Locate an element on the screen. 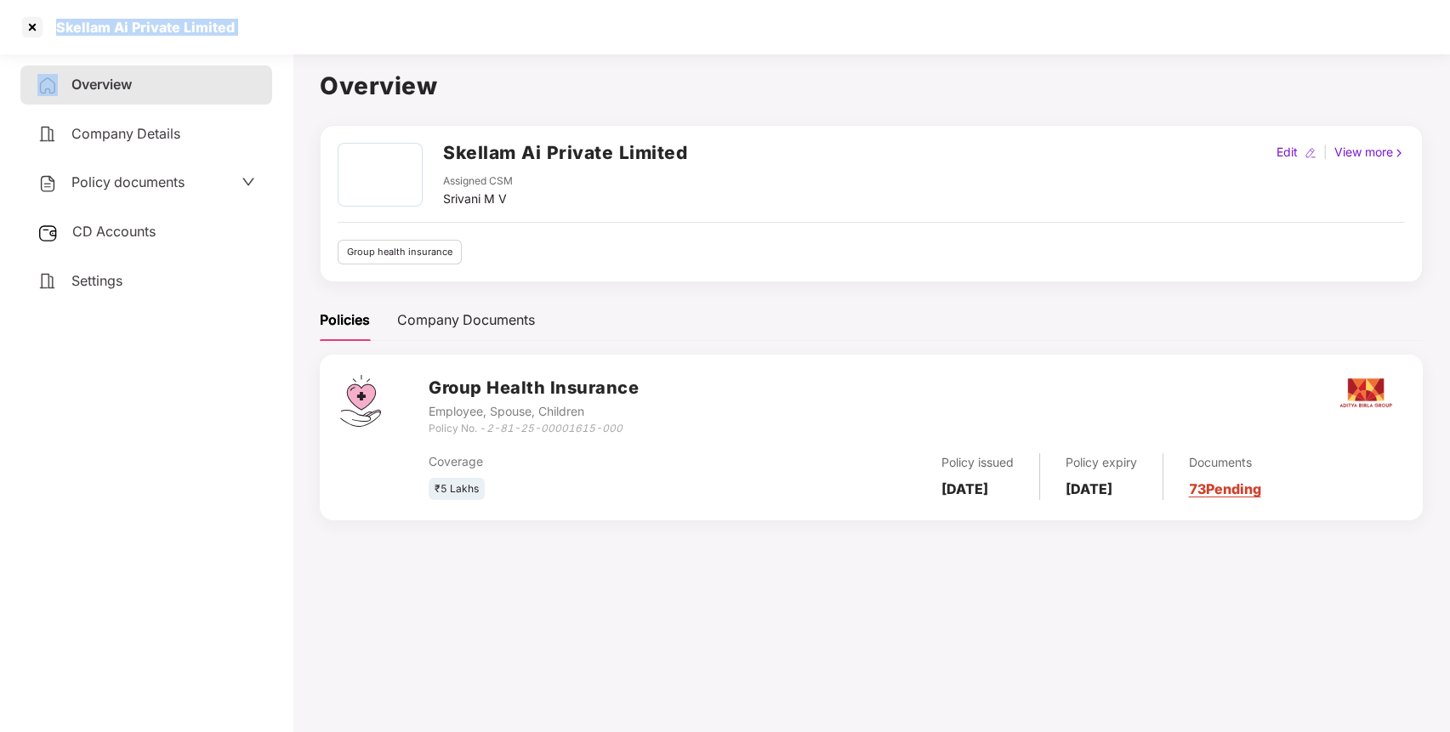 The width and height of the screenshot is (1450, 732). div: Policy No. - is located at coordinates (533, 429).